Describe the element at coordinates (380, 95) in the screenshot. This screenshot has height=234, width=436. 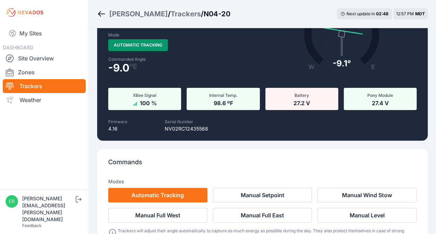
I see `span: Pony Module` at that location.